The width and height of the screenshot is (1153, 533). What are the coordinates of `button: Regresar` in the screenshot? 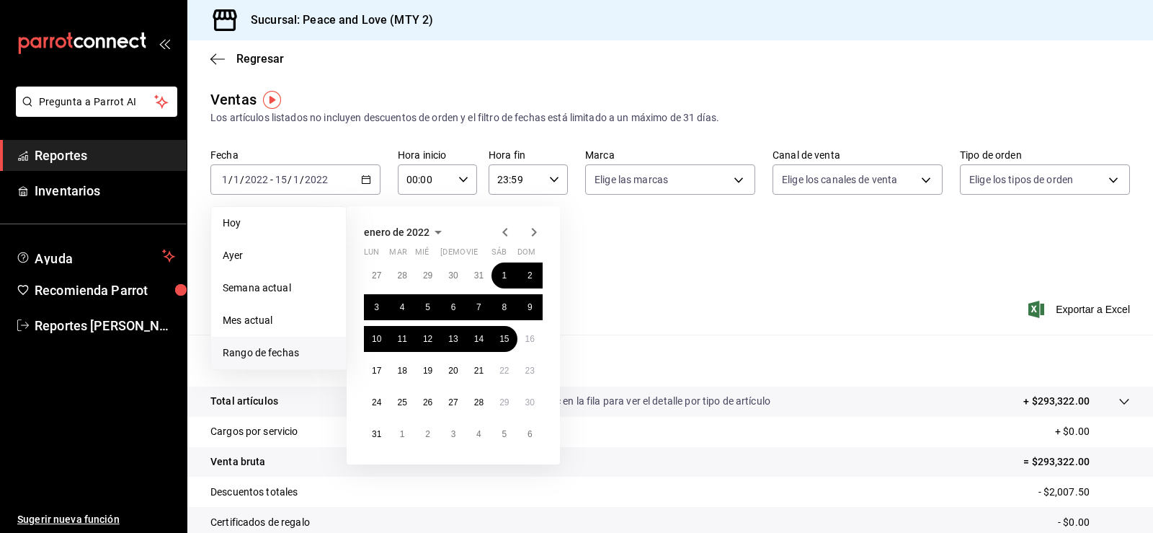 It's located at (247, 58).